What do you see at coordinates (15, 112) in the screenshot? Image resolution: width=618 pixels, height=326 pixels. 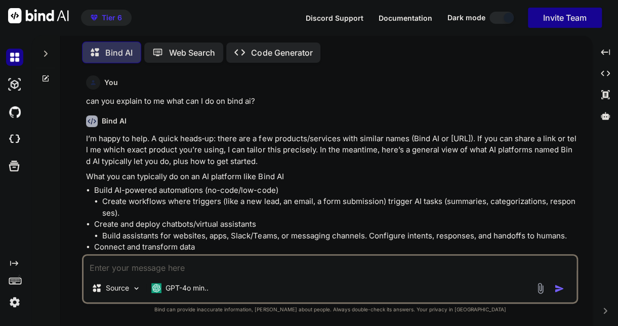 I see `img: githubDark` at bounding box center [15, 112].